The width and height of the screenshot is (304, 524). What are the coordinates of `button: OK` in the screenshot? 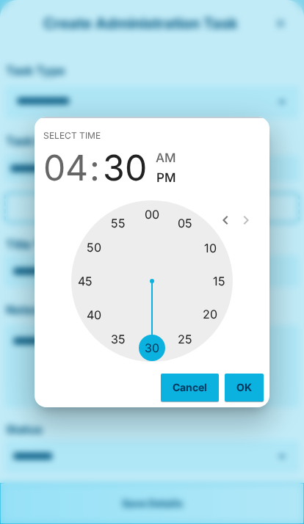 It's located at (244, 387).